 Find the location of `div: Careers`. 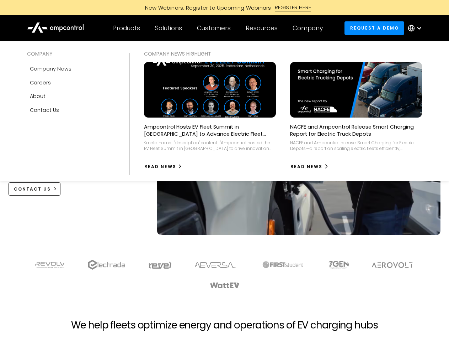

div: Careers is located at coordinates (40, 83).